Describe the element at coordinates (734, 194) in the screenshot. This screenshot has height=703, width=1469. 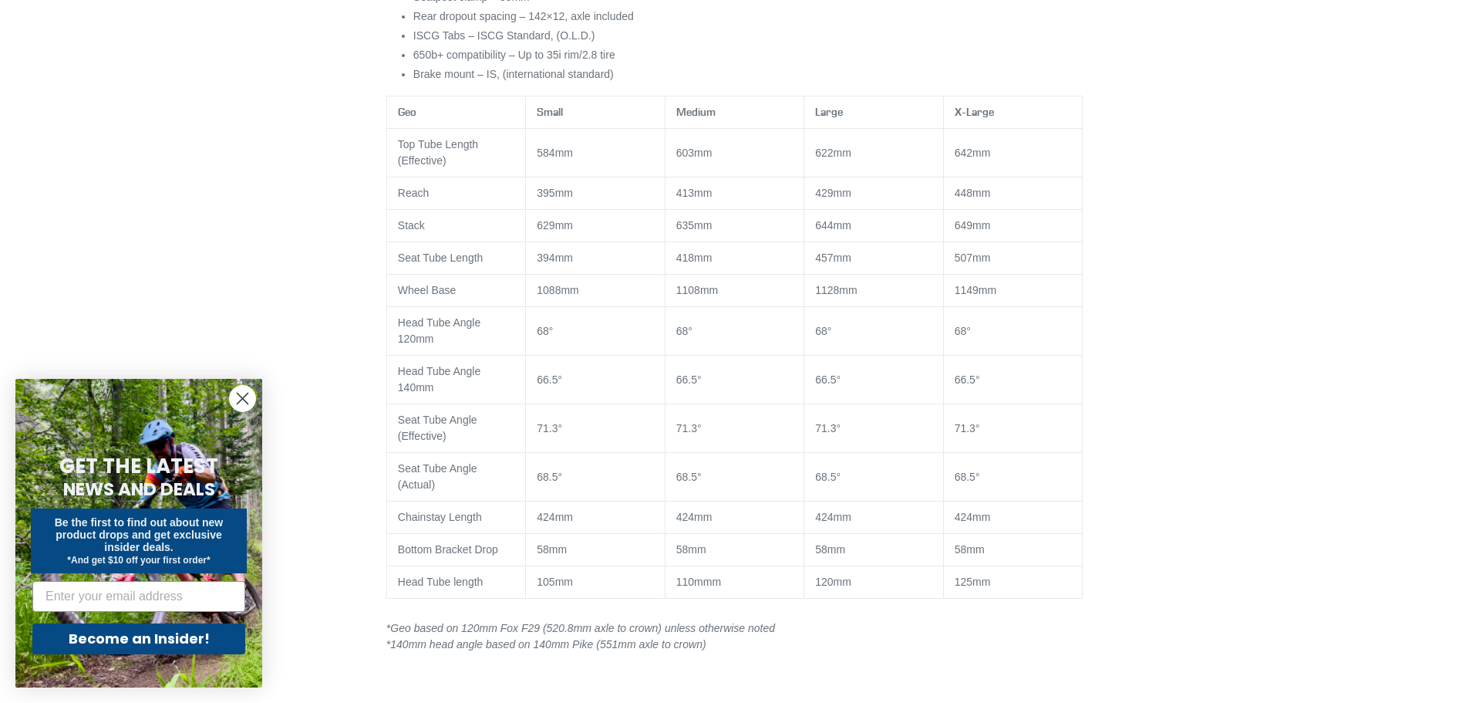
I see `td: 413mm` at that location.